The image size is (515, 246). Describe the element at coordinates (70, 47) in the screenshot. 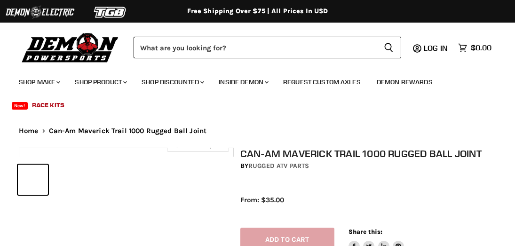

I see `img: Demon Powersports` at that location.